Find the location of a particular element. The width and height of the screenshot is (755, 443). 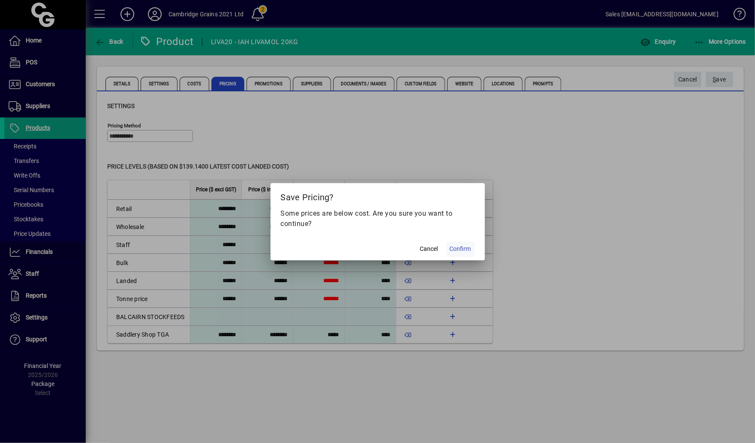

p: Some prices are below cost. Are you sure you want to continue? is located at coordinates (378, 219).